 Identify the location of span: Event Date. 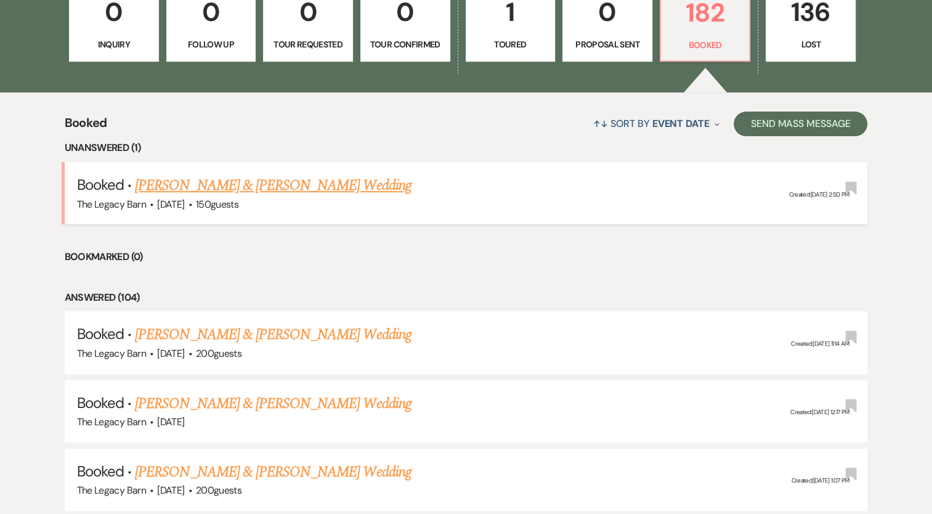
(681, 123).